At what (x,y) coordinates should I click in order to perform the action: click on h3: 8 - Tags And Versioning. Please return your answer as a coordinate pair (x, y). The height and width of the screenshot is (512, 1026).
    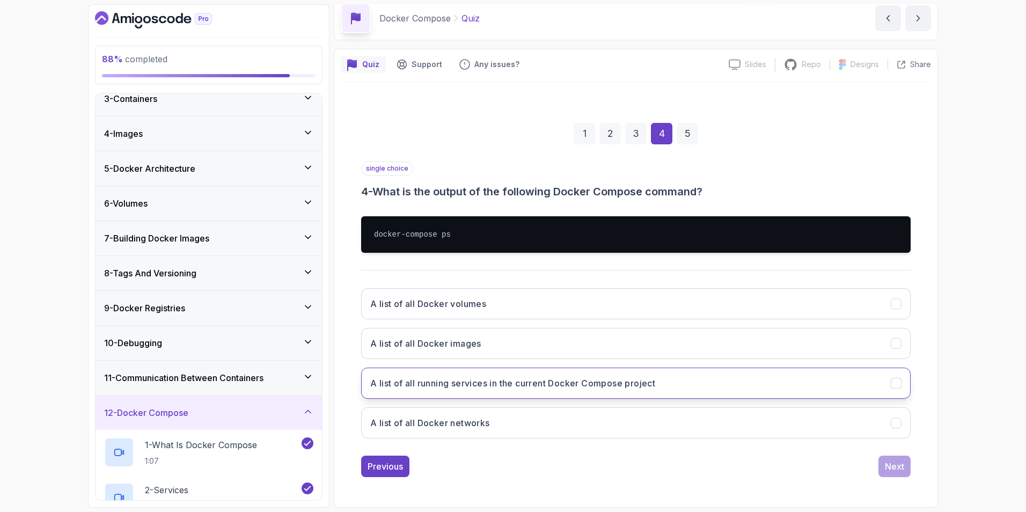
    Looking at the image, I should click on (150, 273).